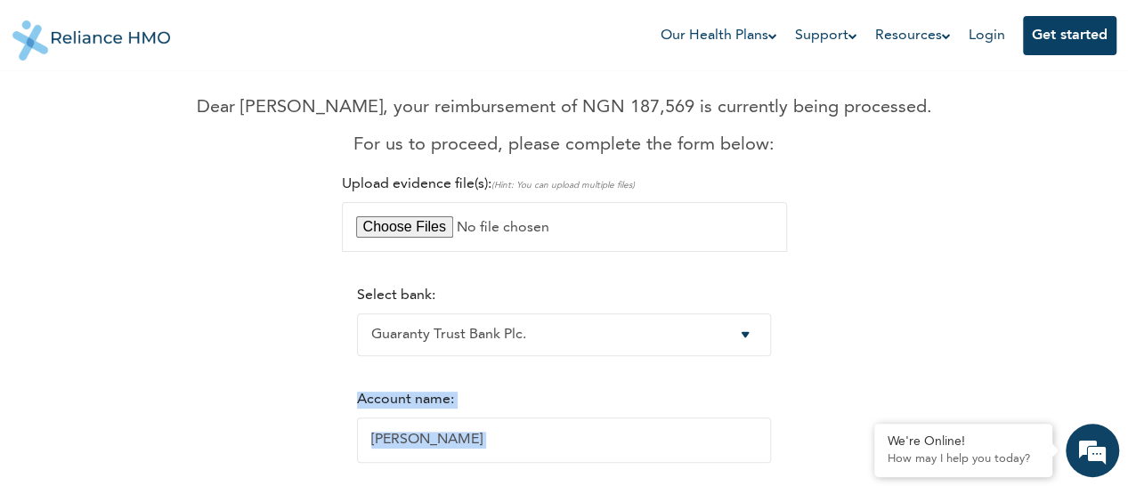  I want to click on img: Reliance HMO's Logo, so click(92, 34).